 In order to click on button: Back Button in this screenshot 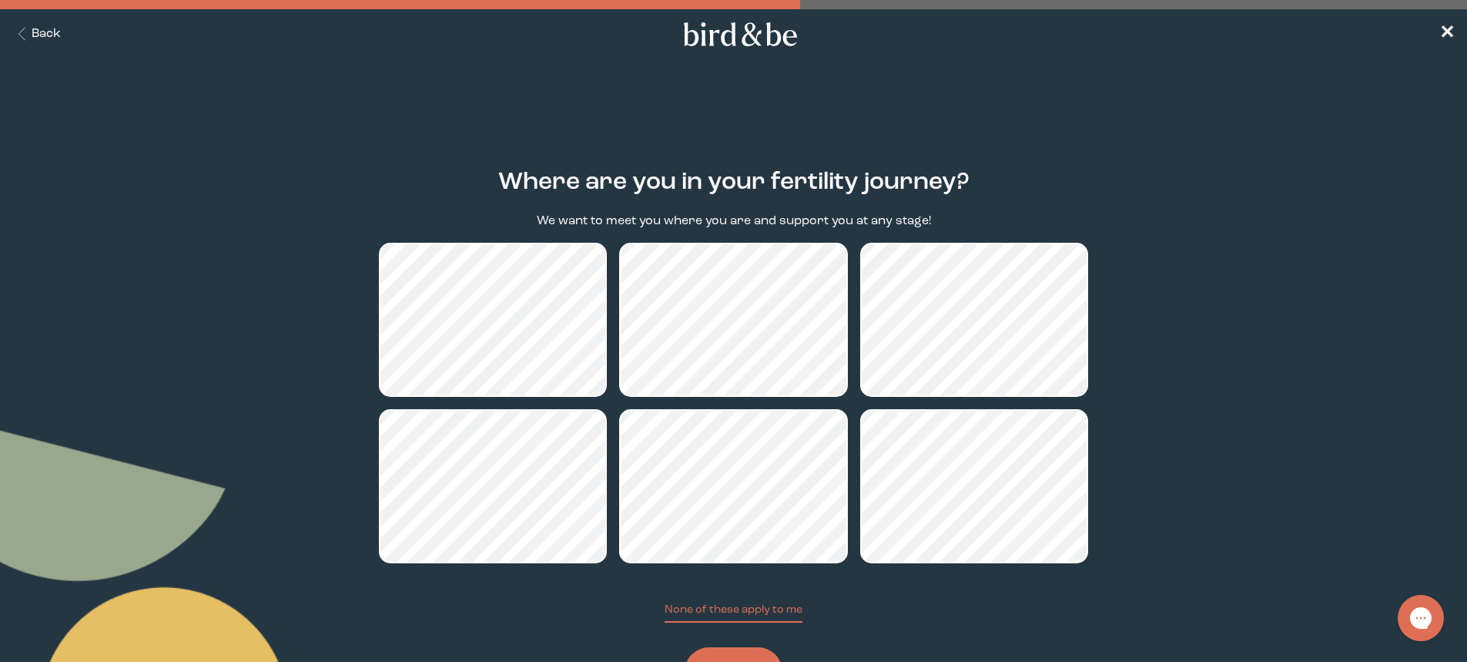, I will do `click(36, 34)`.